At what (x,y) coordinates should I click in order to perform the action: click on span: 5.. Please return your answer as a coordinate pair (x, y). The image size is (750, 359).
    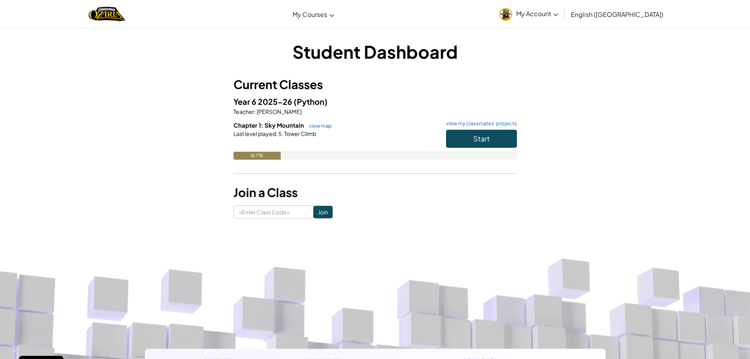
    Looking at the image, I should click on (280, 133).